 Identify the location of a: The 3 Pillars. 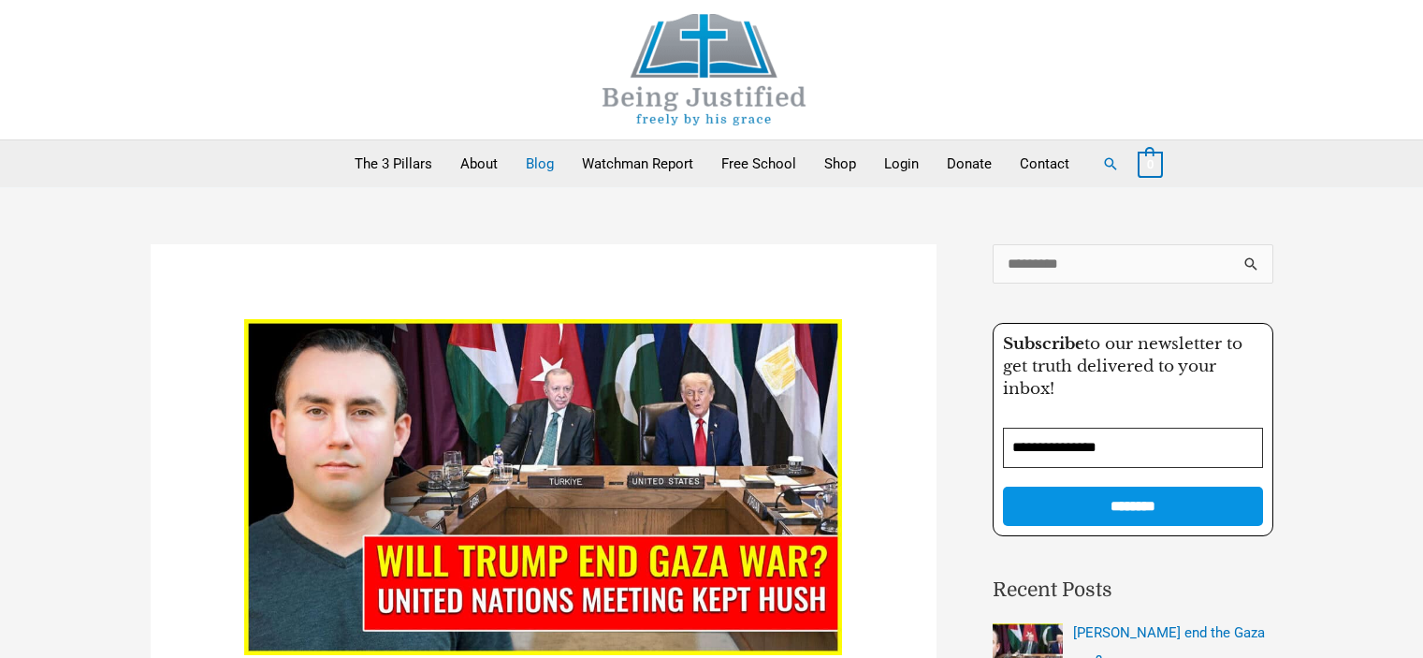
(393, 164).